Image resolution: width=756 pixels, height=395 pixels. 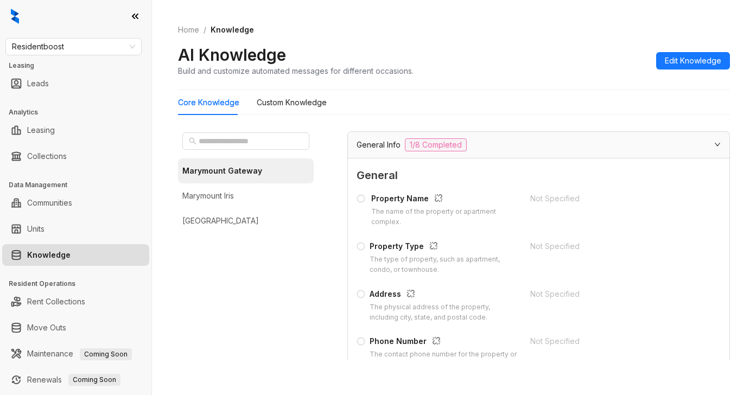 What do you see at coordinates (444, 217) in the screenshot?
I see `div: The name of the property or apartment complex.` at bounding box center [444, 217].